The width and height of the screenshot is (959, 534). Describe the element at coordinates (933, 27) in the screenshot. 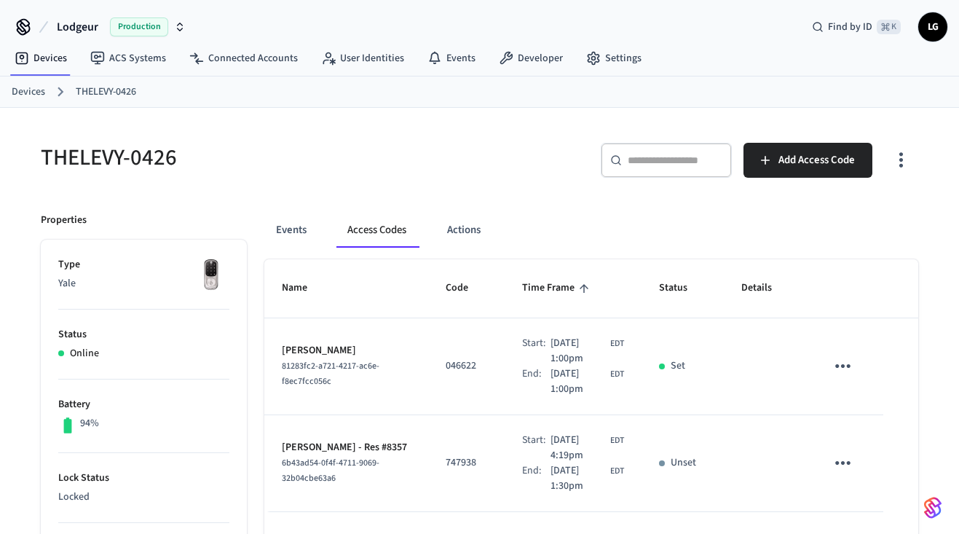

I see `span: LG` at that location.